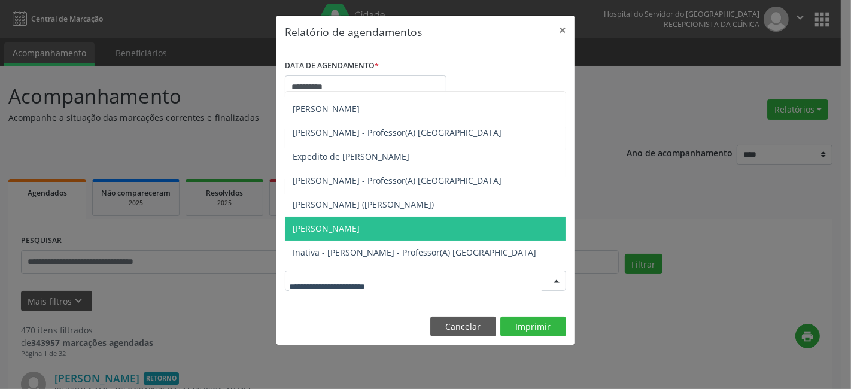 Image resolution: width=851 pixels, height=389 pixels. I want to click on button: Close, so click(563, 30).